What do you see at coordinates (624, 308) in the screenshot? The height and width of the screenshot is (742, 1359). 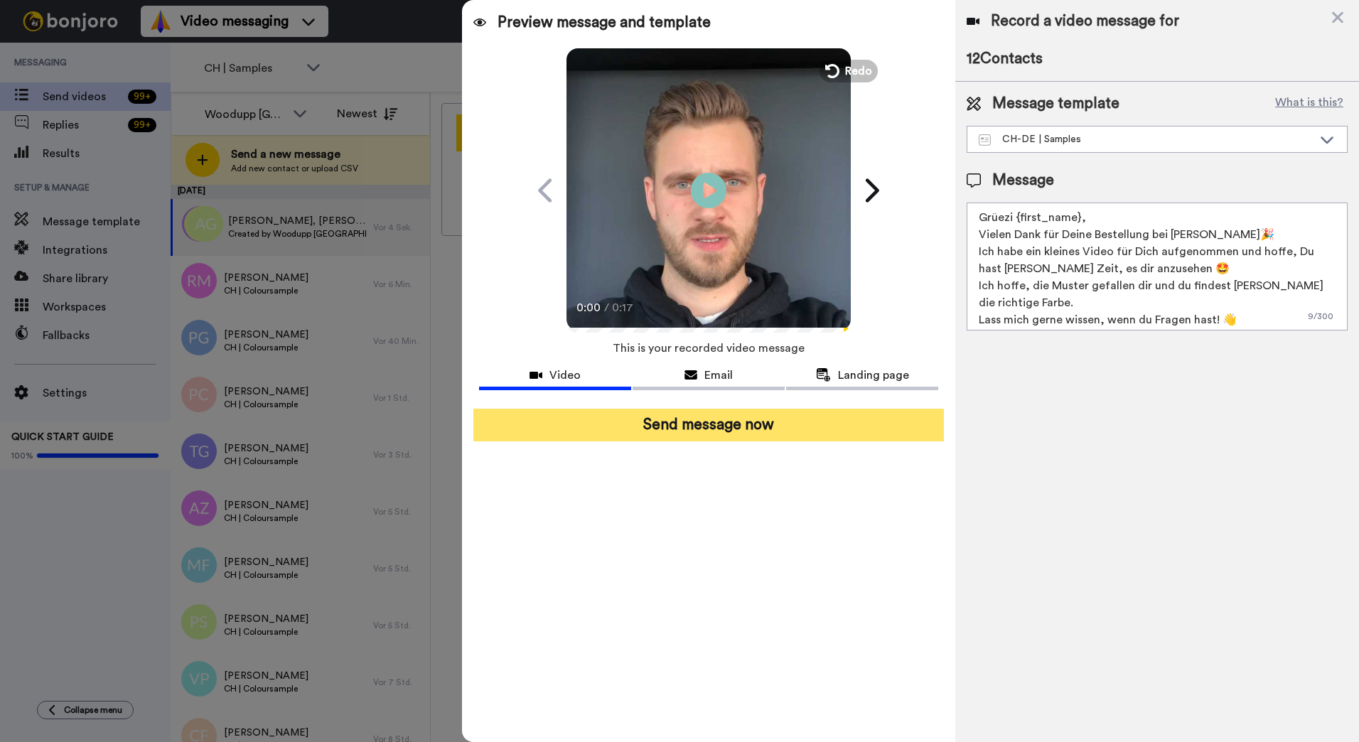 I see `span: 0:17` at bounding box center [624, 308].